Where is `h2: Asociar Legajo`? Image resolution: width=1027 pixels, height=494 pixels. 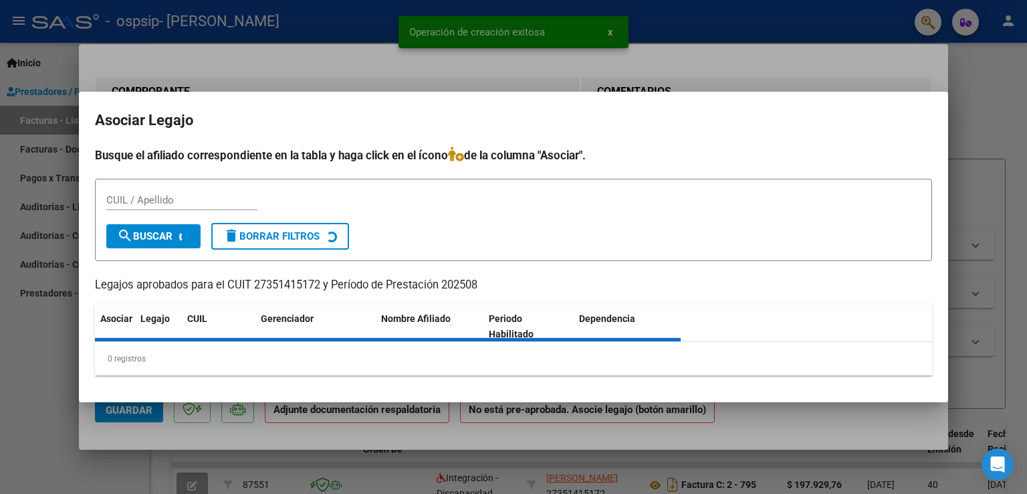
h2: Asociar Legajo is located at coordinates (514, 120).